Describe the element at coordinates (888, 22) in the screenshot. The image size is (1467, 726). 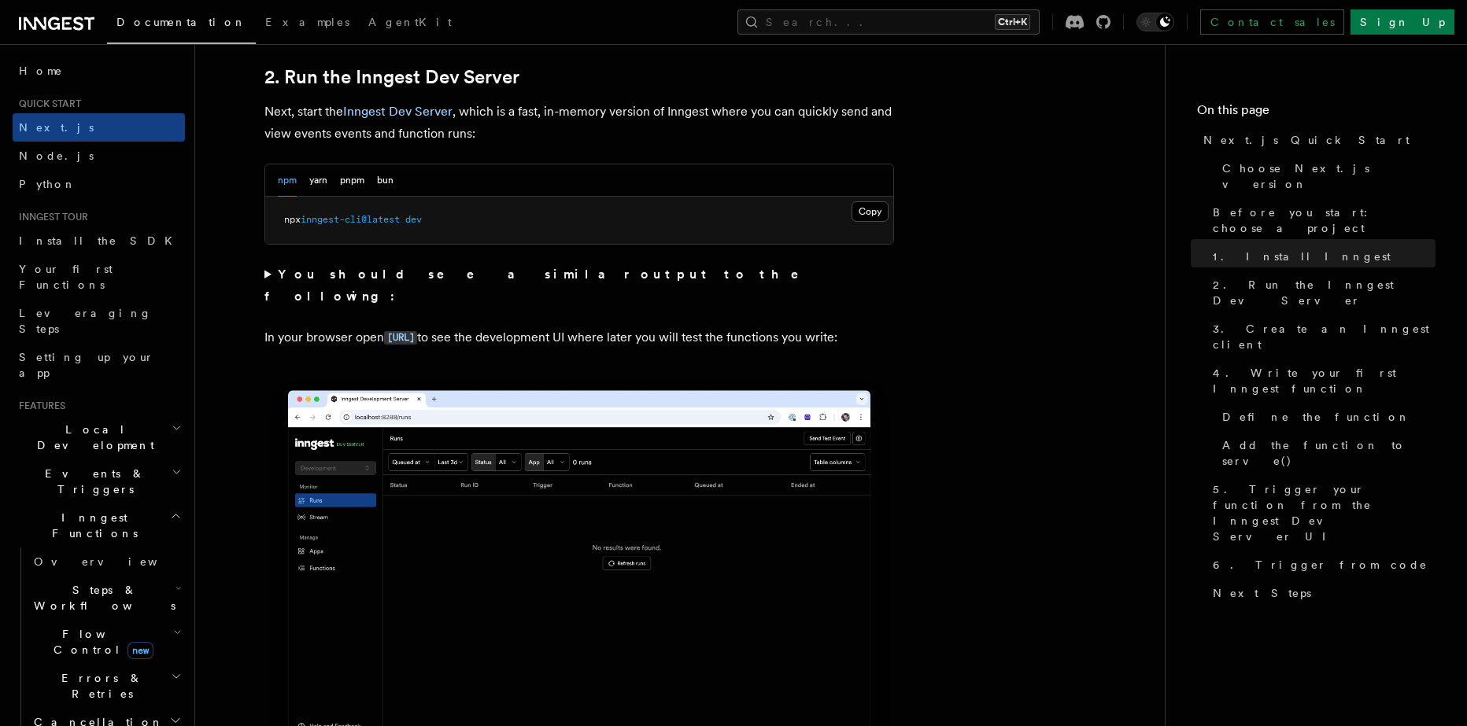
I see `button: Search...Ctrl+K` at that location.